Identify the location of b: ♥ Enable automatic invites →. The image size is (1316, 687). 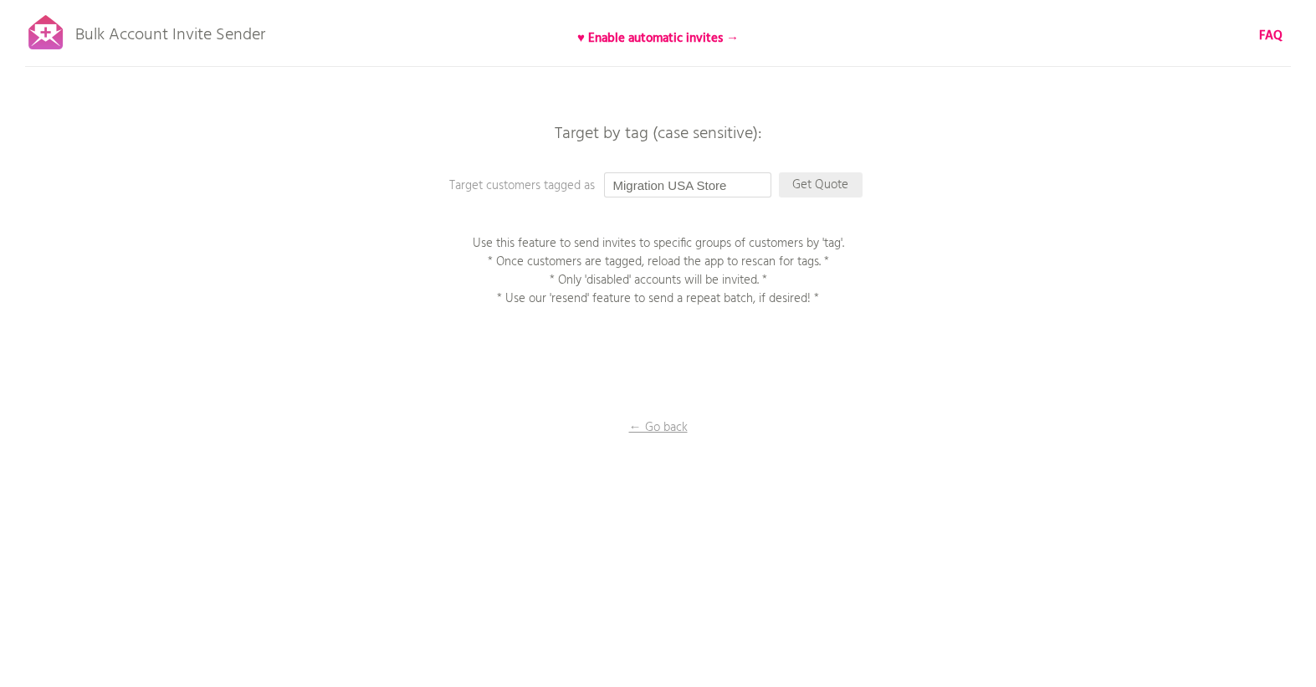
(658, 38).